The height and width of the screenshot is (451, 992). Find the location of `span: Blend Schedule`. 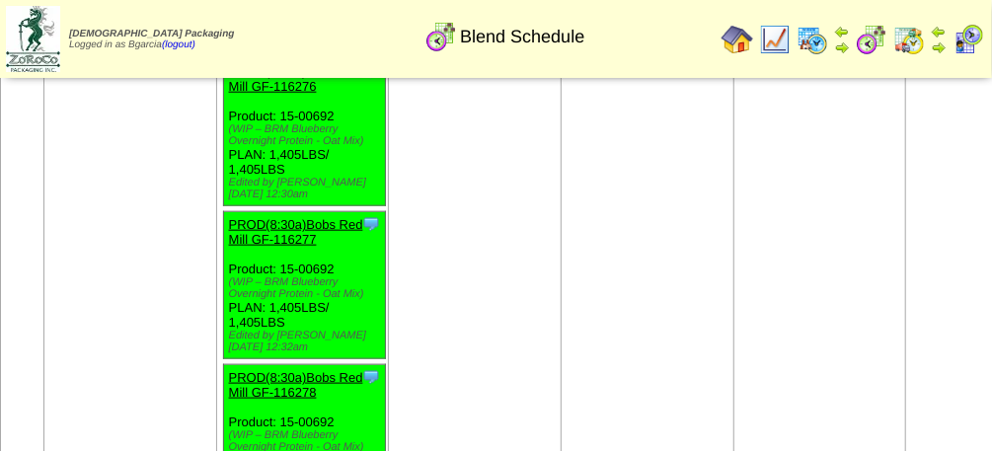

span: Blend Schedule is located at coordinates (522, 37).